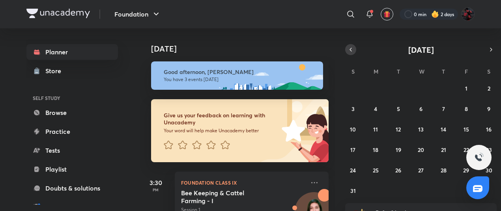 The height and width of the screenshot is (211, 501). I want to click on abbr: August 5, 2025, so click(398, 109).